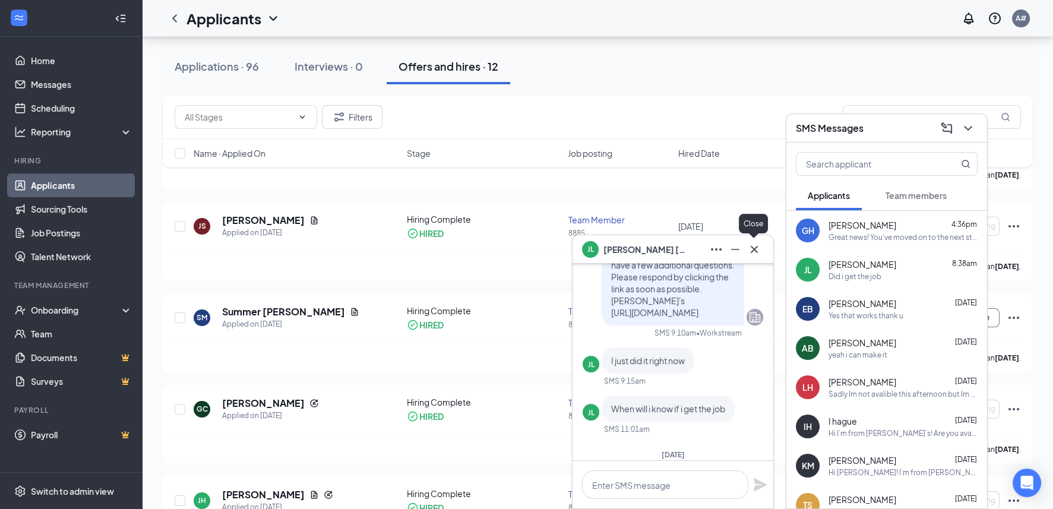 Image resolution: width=1053 pixels, height=509 pixels. I want to click on span: • Workstream, so click(719, 333).